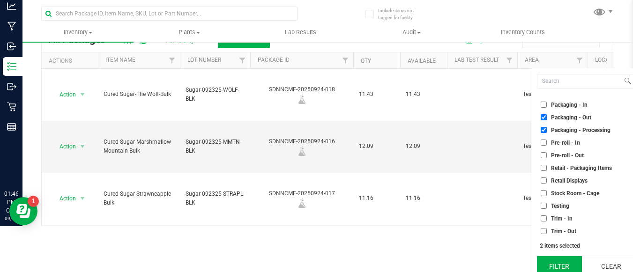  Describe the element at coordinates (300, 32) in the screenshot. I see `span: Lab Results` at that location.